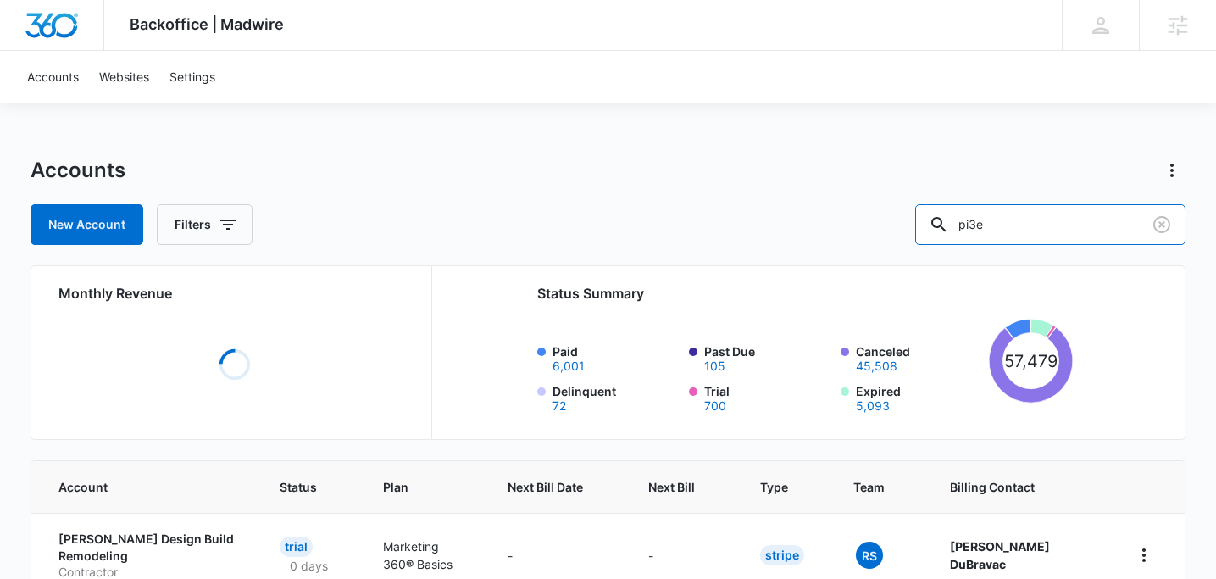 The height and width of the screenshot is (579, 1216). Describe the element at coordinates (919, 357) in the screenshot. I see `label: Canceled` at that location.